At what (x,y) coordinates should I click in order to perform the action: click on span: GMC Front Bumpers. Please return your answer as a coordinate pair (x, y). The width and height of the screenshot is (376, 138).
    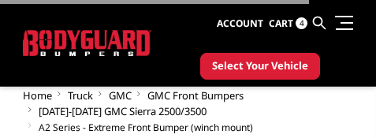
    Looking at the image, I should click on (195, 95).